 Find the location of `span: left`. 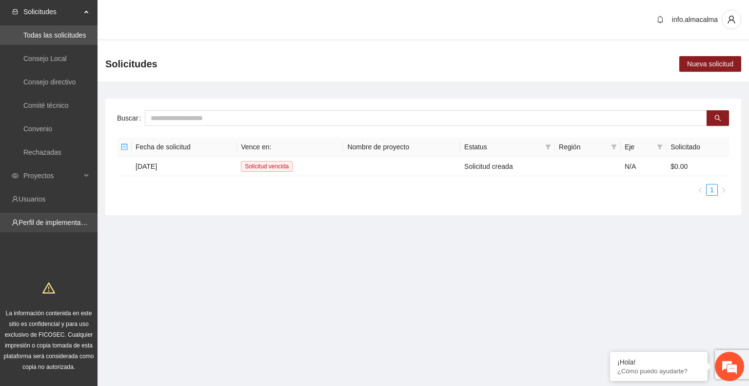

span: left is located at coordinates (700, 190).